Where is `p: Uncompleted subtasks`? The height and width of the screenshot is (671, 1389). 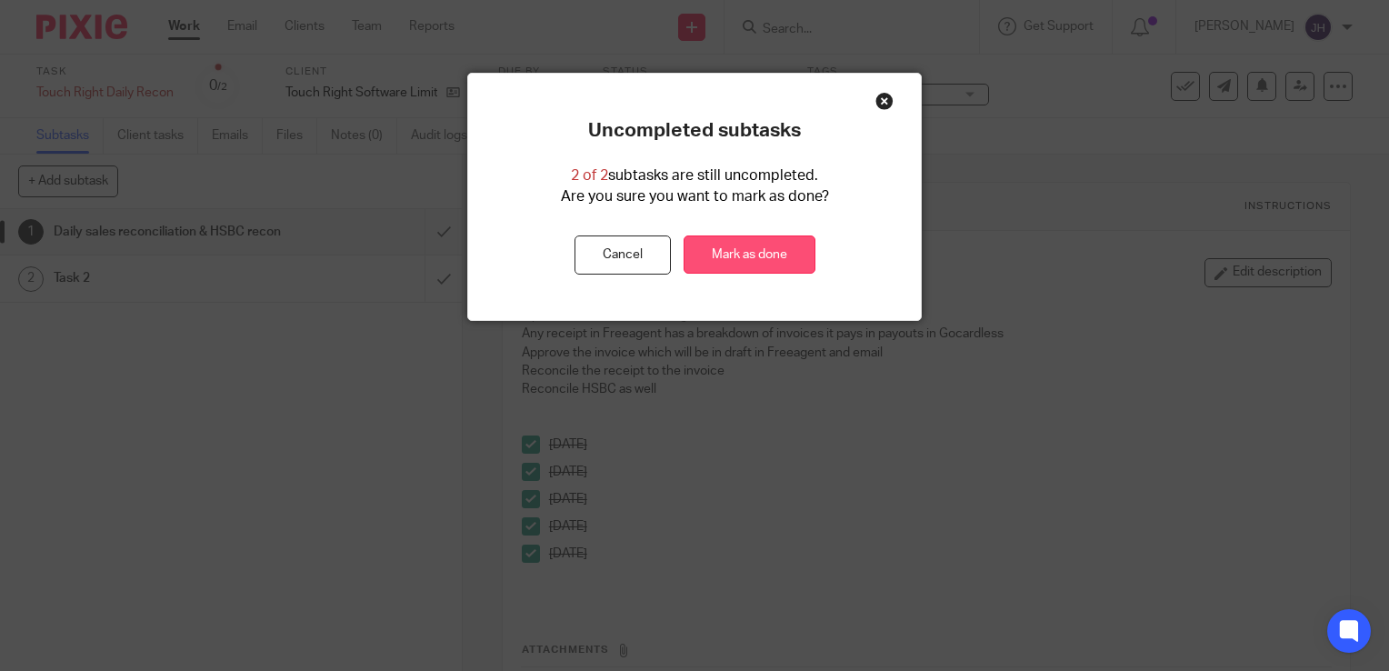
p: Uncompleted subtasks is located at coordinates (695, 131).